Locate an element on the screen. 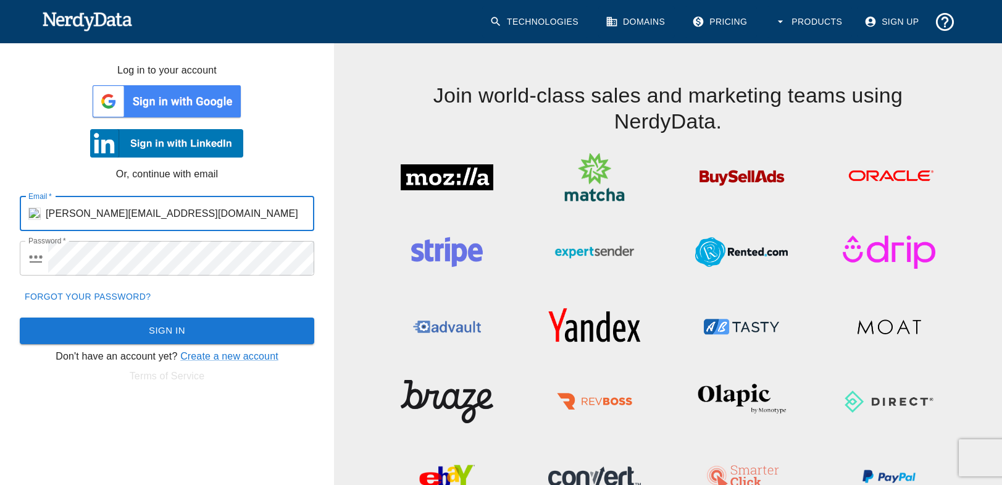 This screenshot has width=1002, height=485. button: Support and Documentation is located at coordinates (945, 22).